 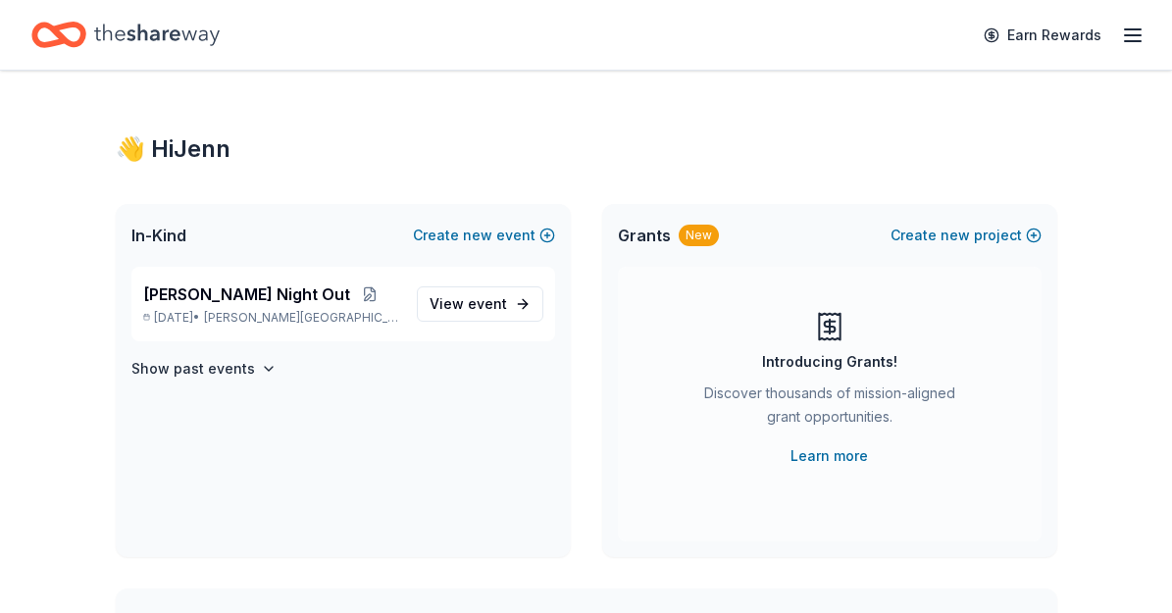 I want to click on div: Discover thousands of mission-aligned grant opportunities., so click(x=829, y=409).